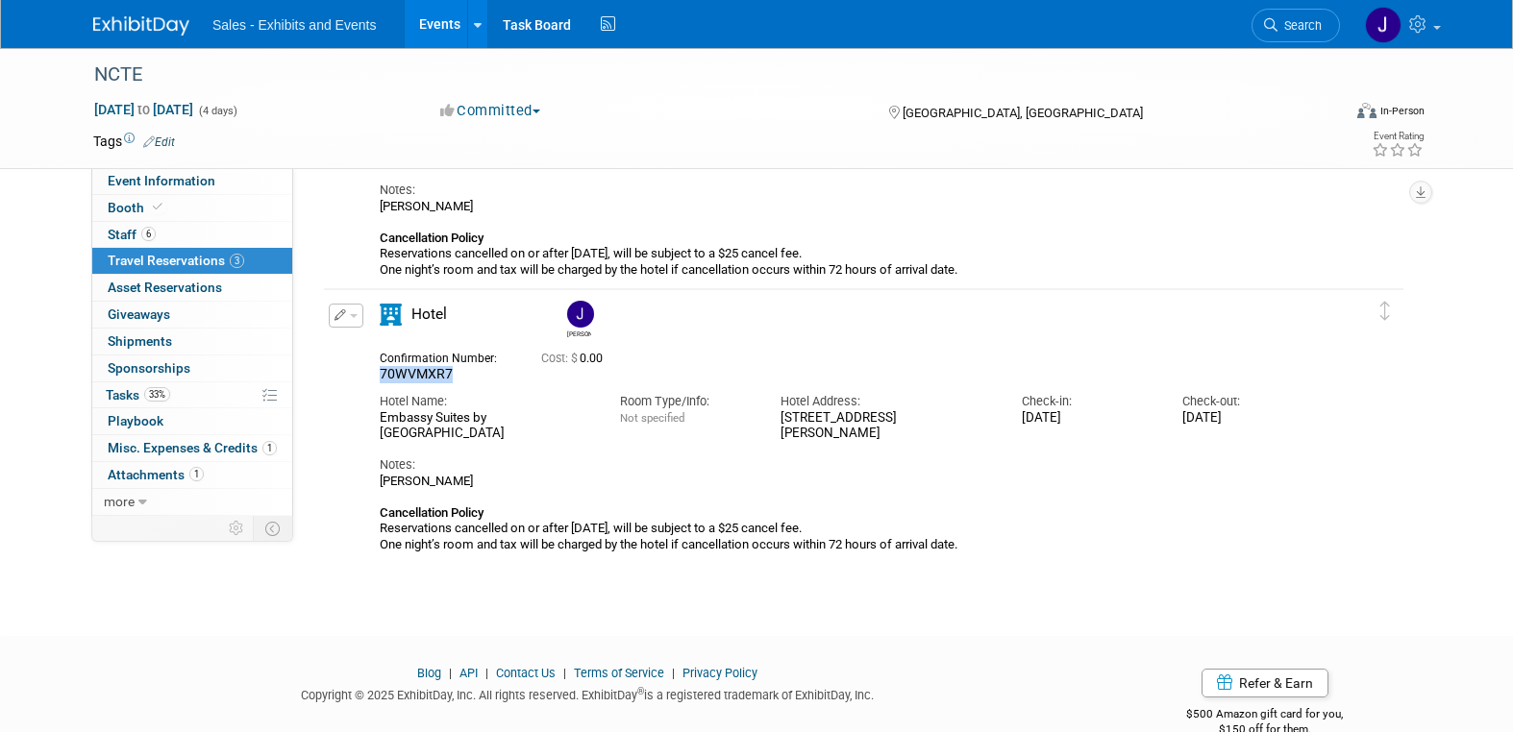 The height and width of the screenshot is (732, 1513). What do you see at coordinates (1385, 311) in the screenshot?
I see `i: Click and drag to move item` at bounding box center [1385, 311].